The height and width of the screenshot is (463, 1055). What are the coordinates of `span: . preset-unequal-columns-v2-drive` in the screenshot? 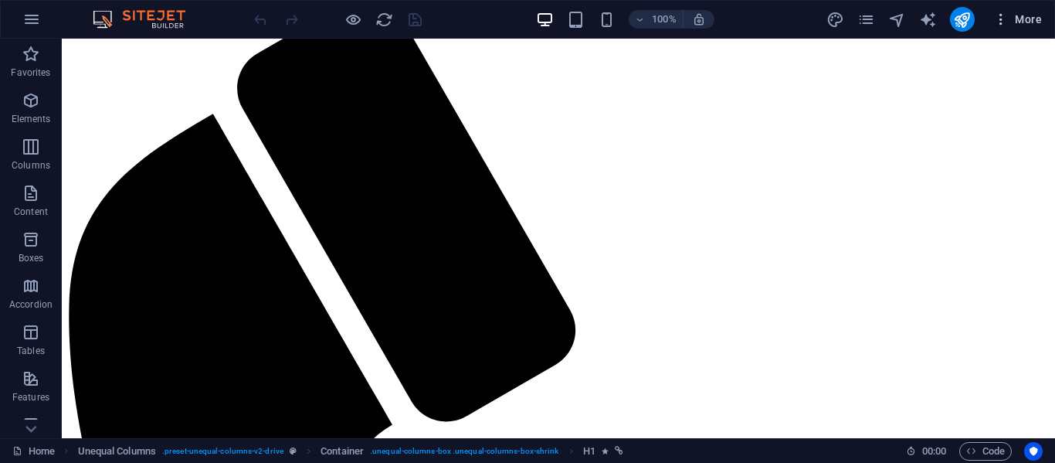 It's located at (222, 451).